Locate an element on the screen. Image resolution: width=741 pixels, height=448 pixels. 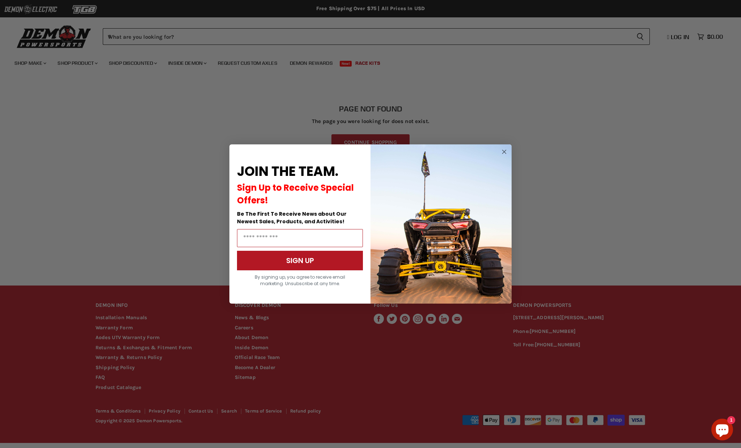
span: Be The First To Receive News about Our Newest Sales, Products, and Activities! is located at coordinates (292, 218).